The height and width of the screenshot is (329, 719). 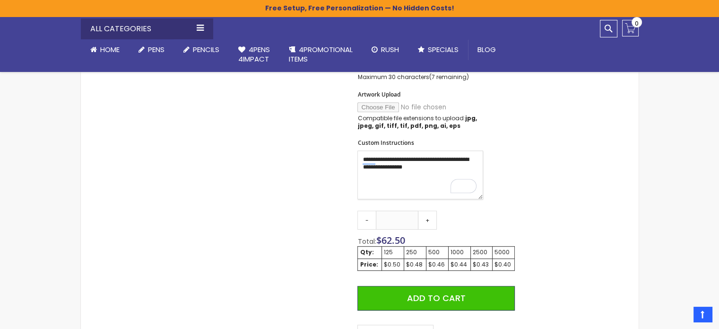 What do you see at coordinates (254, 54) in the screenshot?
I see `a: 4Pens4impact` at bounding box center [254, 54].